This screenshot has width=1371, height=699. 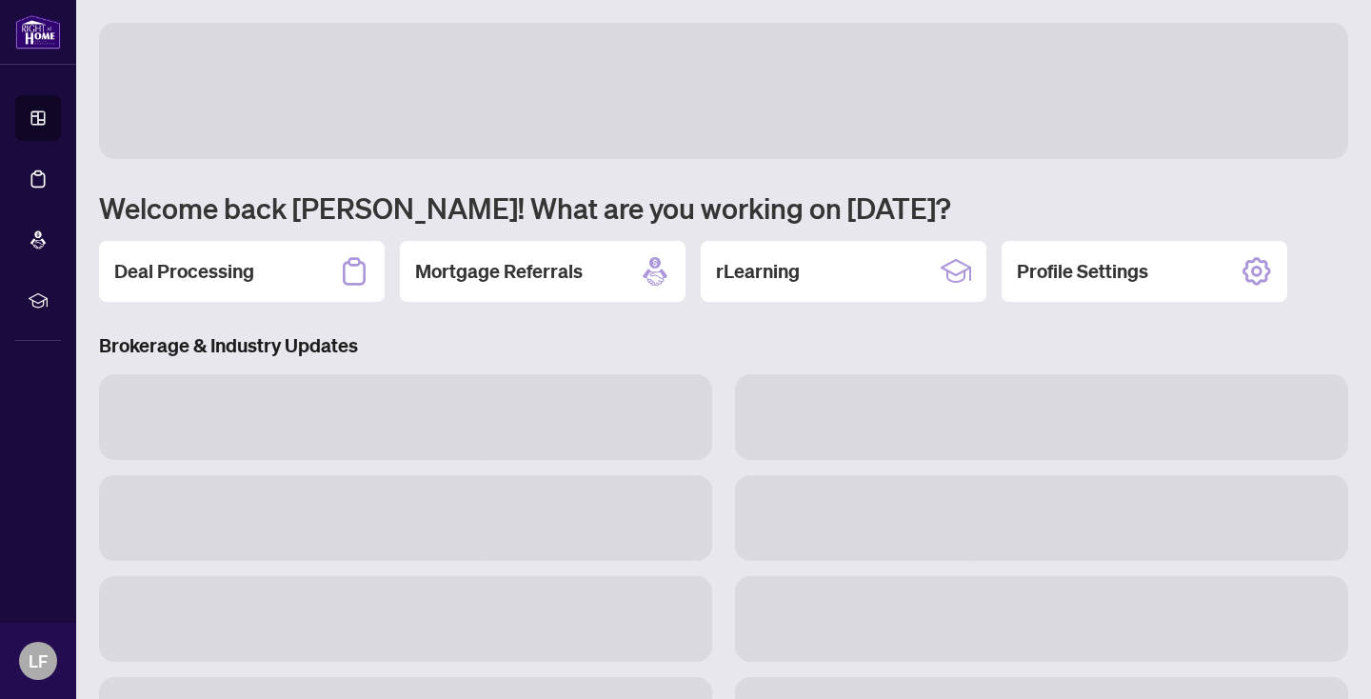 What do you see at coordinates (724, 346) in the screenshot?
I see `h3: Brokerage & Industry Updates` at bounding box center [724, 346].